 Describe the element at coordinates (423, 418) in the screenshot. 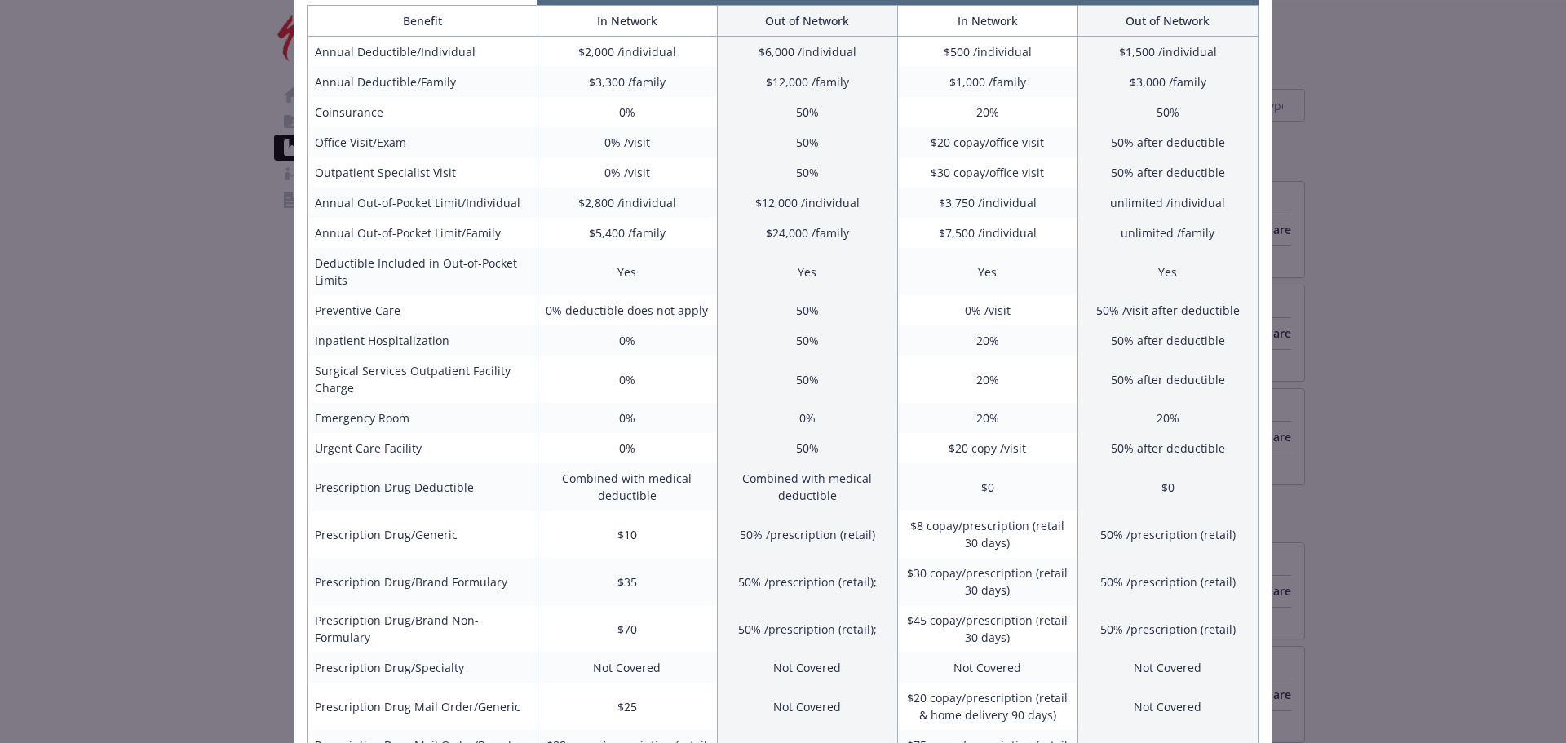

I see `td: Emergency Room` at that location.